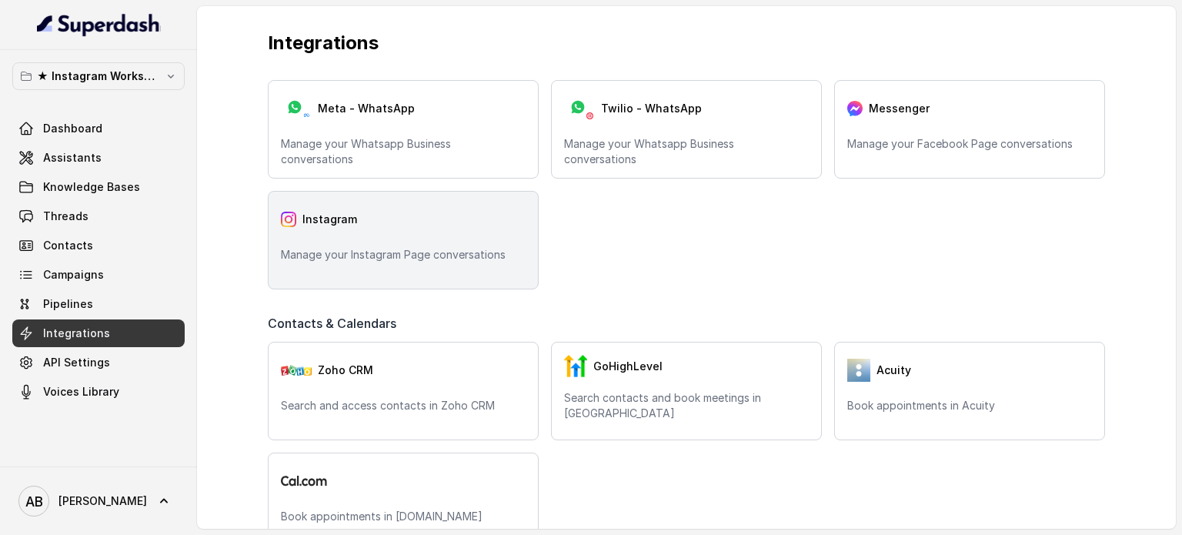 This screenshot has width=1182, height=535. I want to click on img: 5vvjV8cQY1AVHSZc2N7qU9QabzYIM+zpgiA0bbq9KFoni1IQNE8dHPp0leJjYW31UJeOyZnSBUO77gdMaNhFCgpjLZzFnVhVC..., so click(859, 370).